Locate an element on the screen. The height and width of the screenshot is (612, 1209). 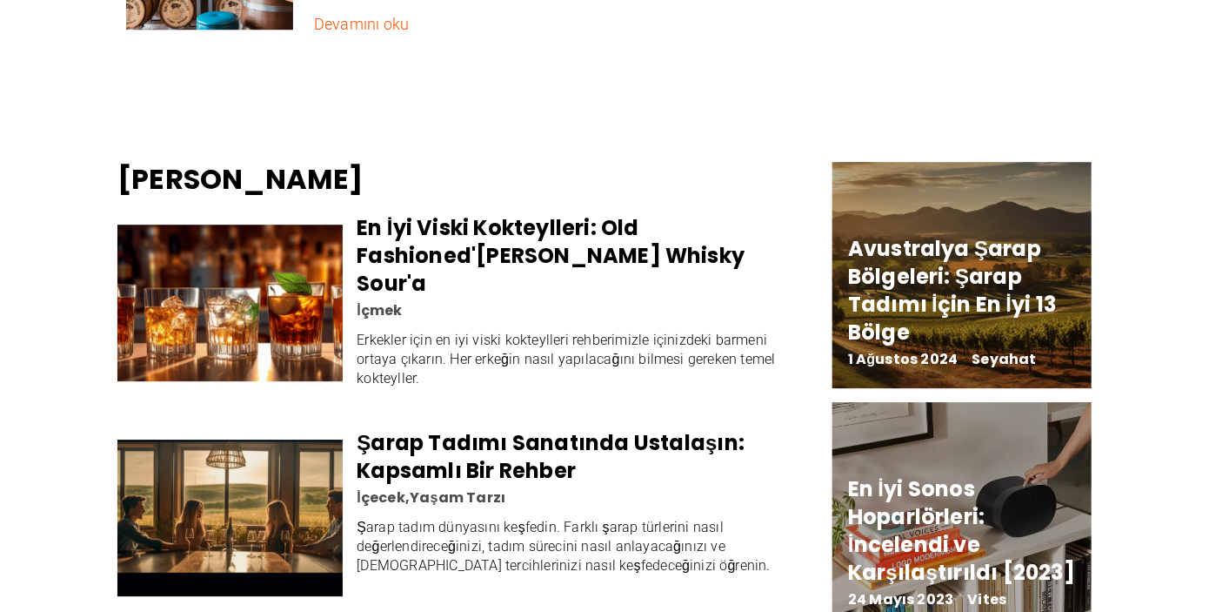
img: şarap tadımı is located at coordinates (230, 518).